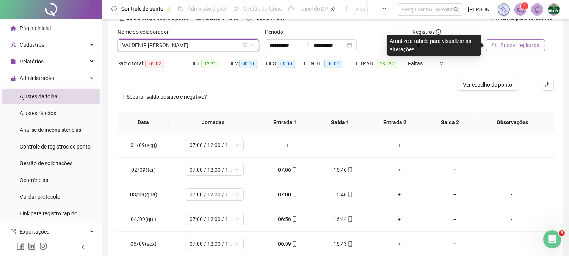  Describe the element at coordinates (213, 122) in the screenshot. I see `th: Jornadas` at that location.